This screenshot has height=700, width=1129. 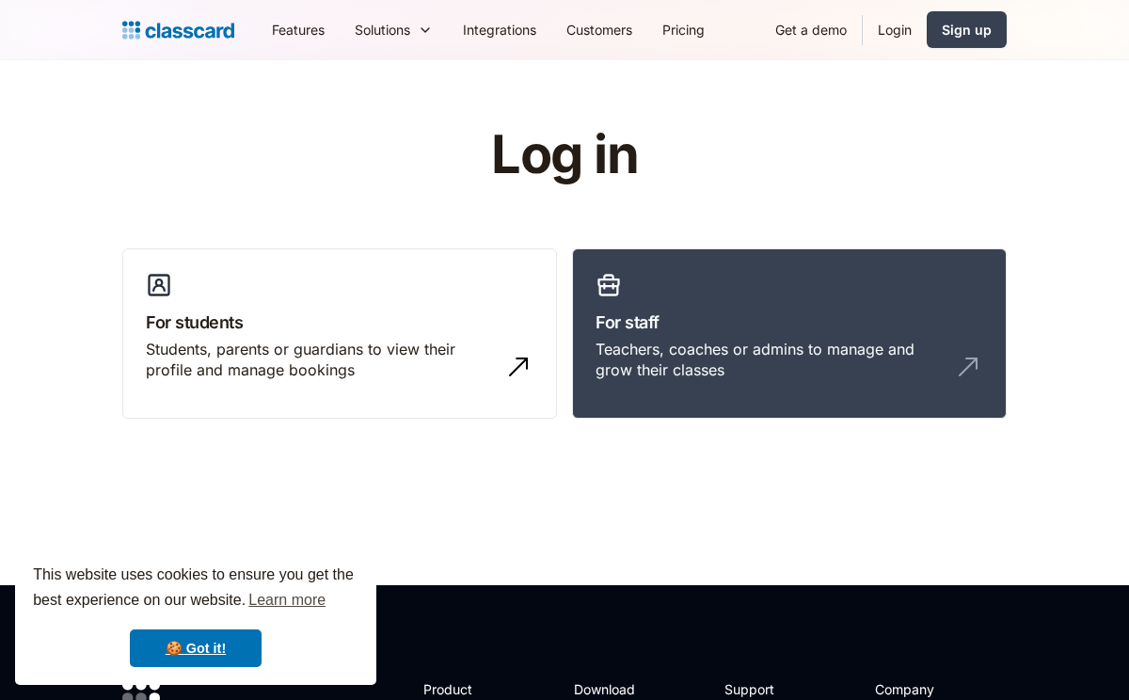 I want to click on a: dismiss cookie message, so click(x=196, y=648).